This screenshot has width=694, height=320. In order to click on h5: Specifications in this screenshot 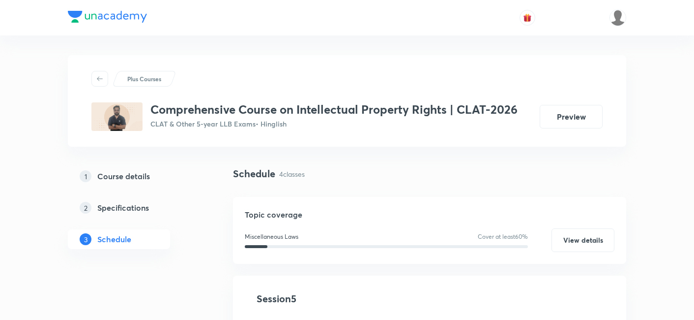, I will do `click(123, 208)`.